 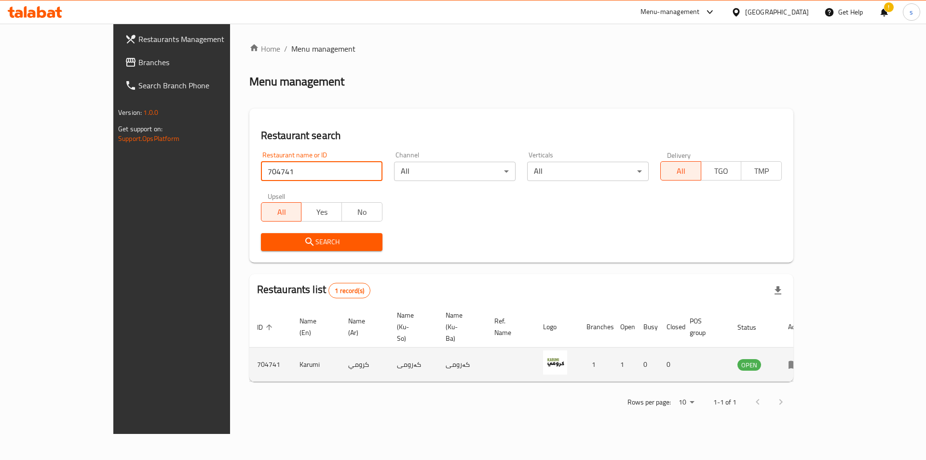 What do you see at coordinates (322, 212) in the screenshot?
I see `span: Yes` at bounding box center [322, 212].